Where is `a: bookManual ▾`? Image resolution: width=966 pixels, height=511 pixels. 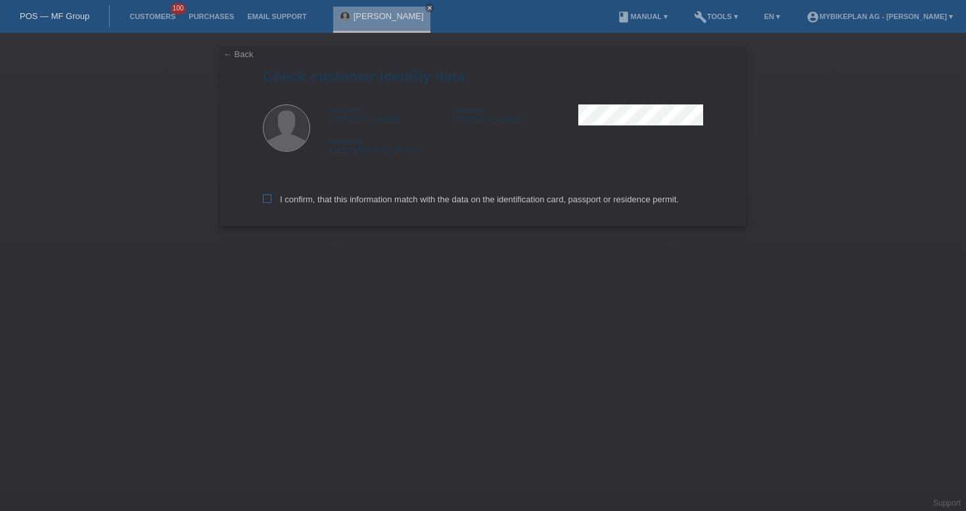 a: bookManual ▾ is located at coordinates (642, 16).